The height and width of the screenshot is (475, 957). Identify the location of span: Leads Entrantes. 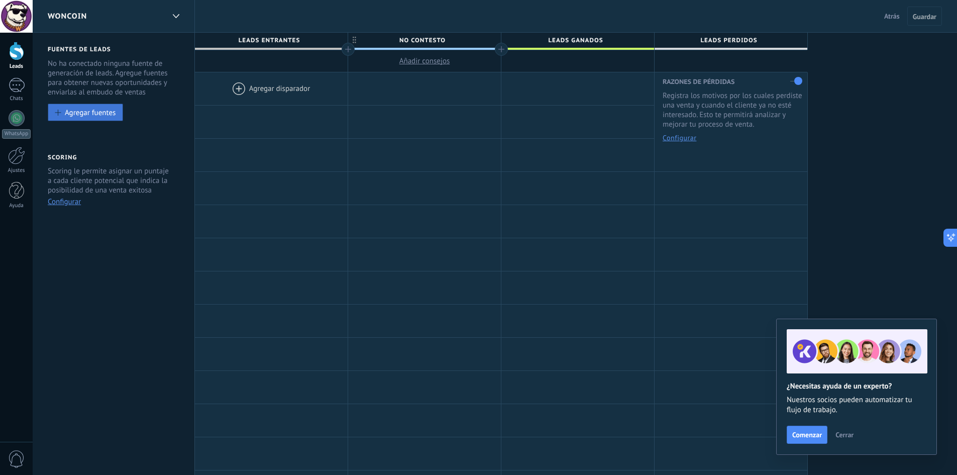
(269, 40).